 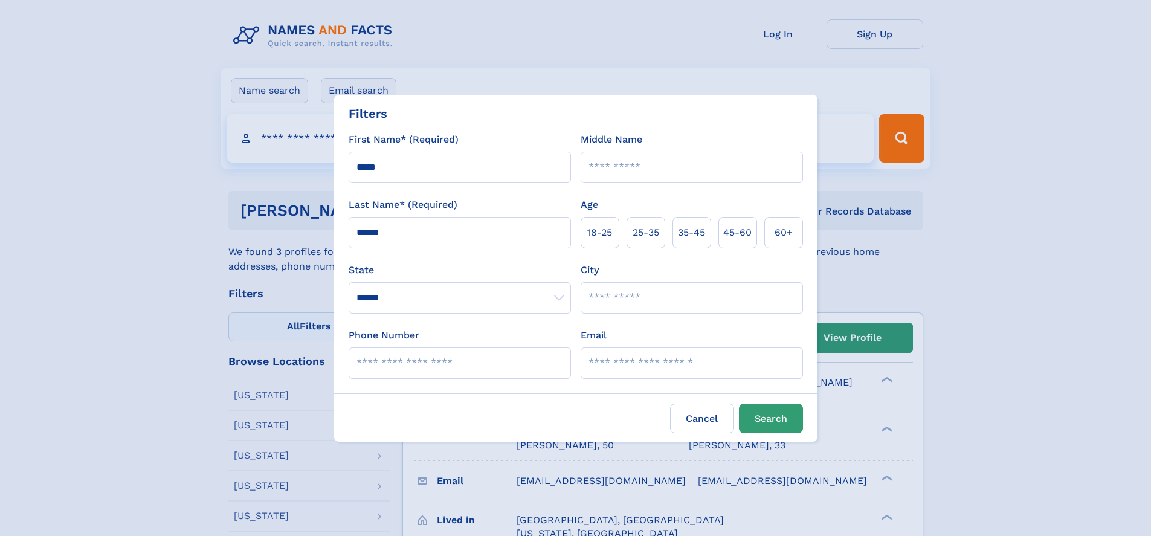 What do you see at coordinates (590, 270) in the screenshot?
I see `label: City` at bounding box center [590, 270].